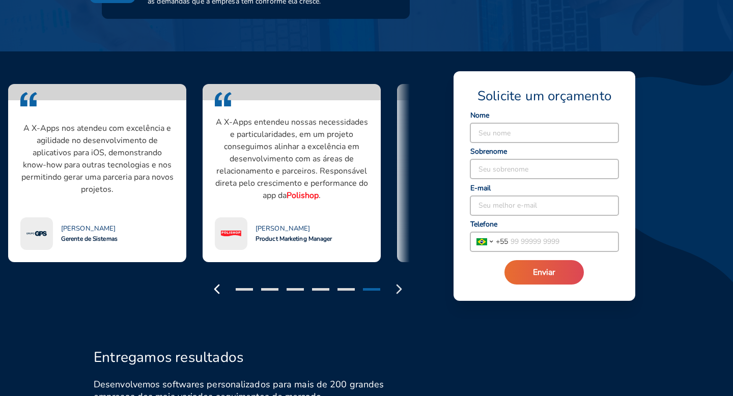 The height and width of the screenshot is (396, 733). Describe the element at coordinates (544, 206) in the screenshot. I see `input: Seu melhor e-mail` at that location.